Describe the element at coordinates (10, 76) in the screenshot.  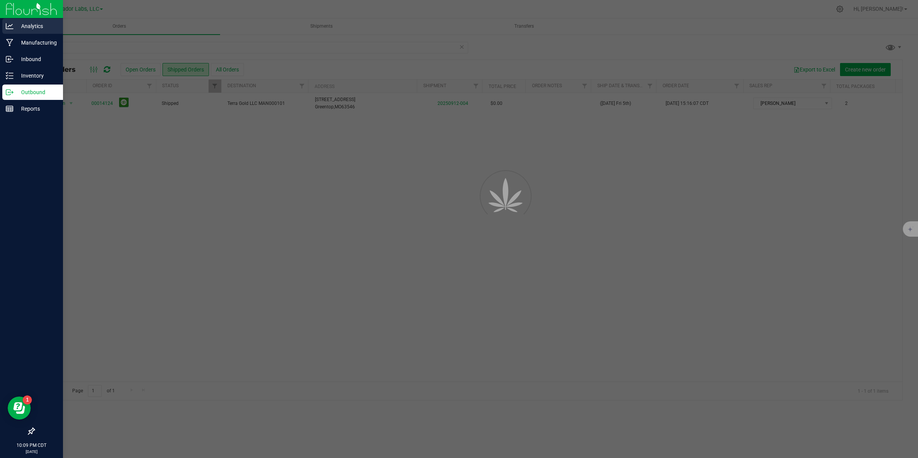
I see `inline-svg: Inventory` at that location.